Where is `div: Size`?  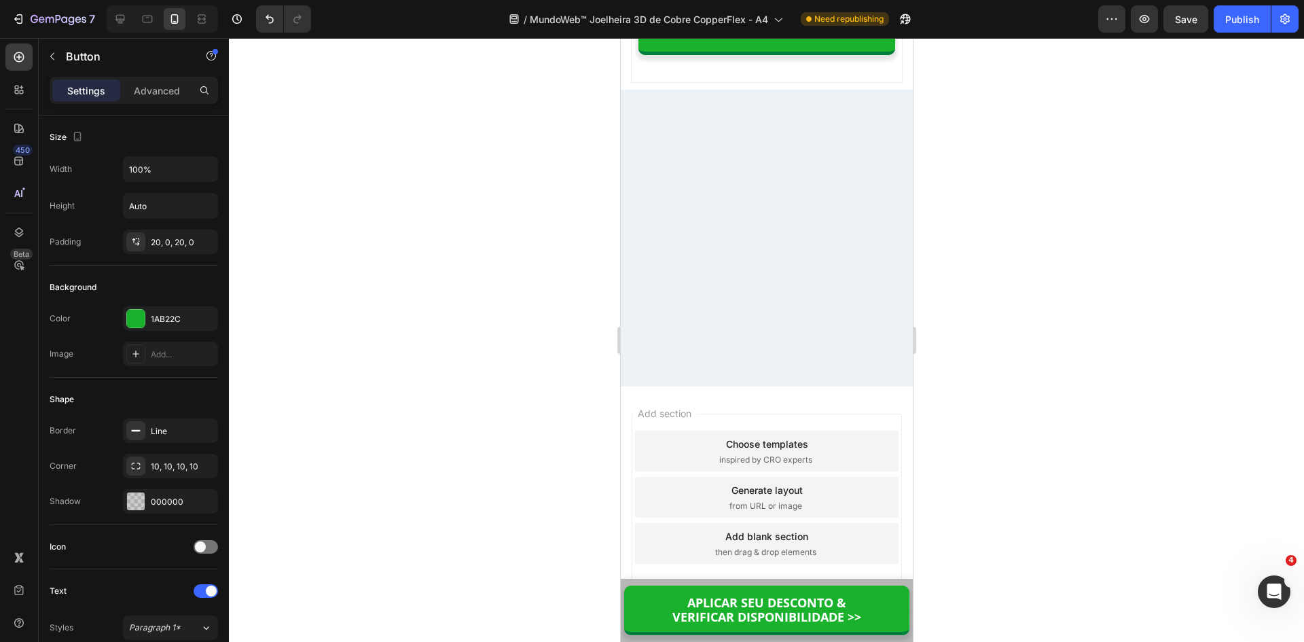
div: Size is located at coordinates (67, 137).